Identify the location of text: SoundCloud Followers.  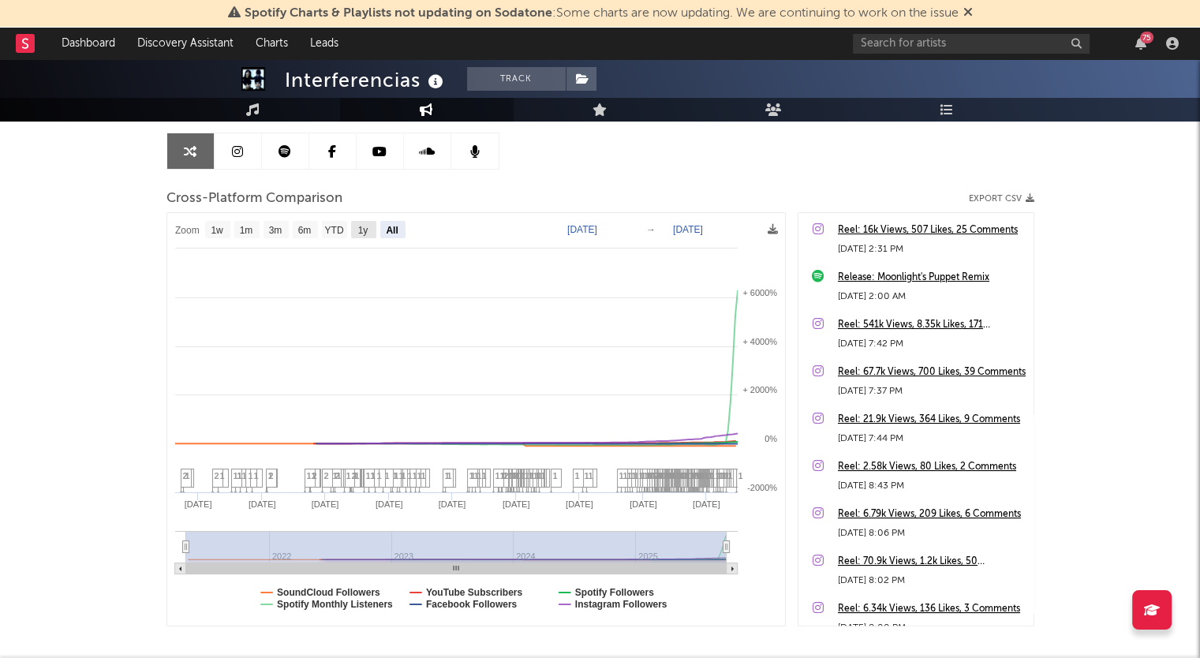
(328, 592).